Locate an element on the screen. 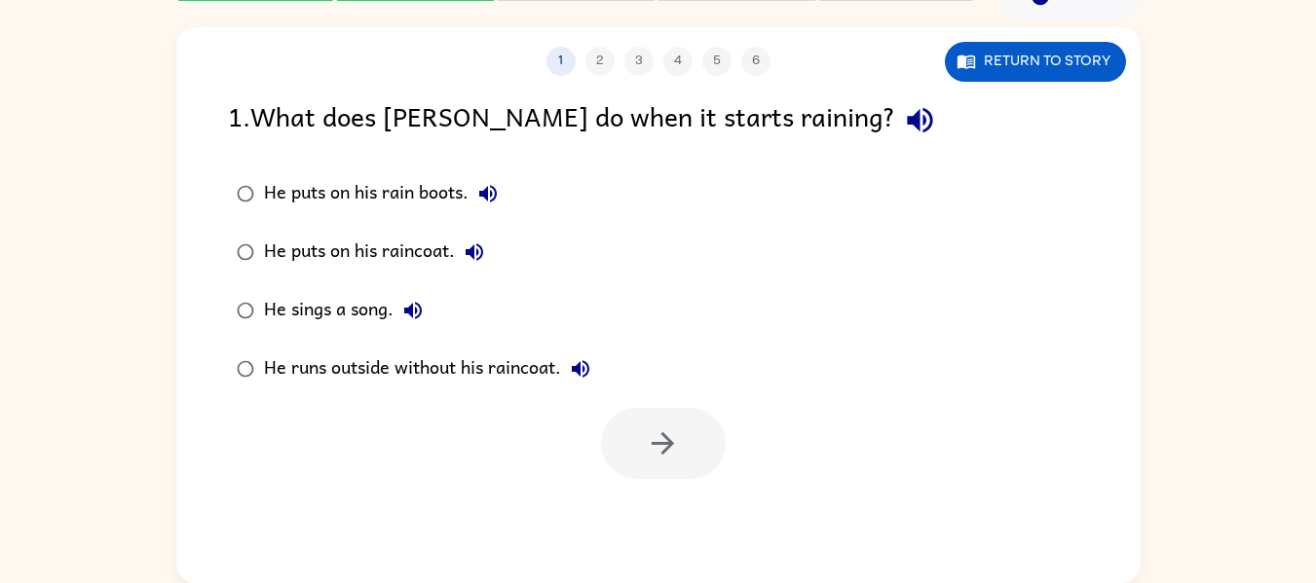  button: Return to story is located at coordinates (1035, 61).